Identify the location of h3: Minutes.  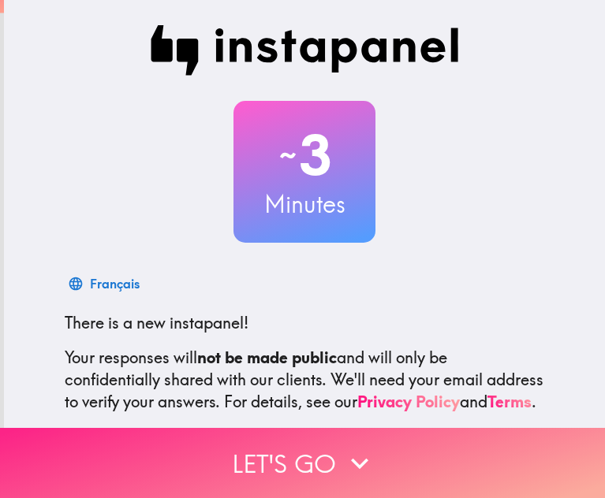
(304, 204).